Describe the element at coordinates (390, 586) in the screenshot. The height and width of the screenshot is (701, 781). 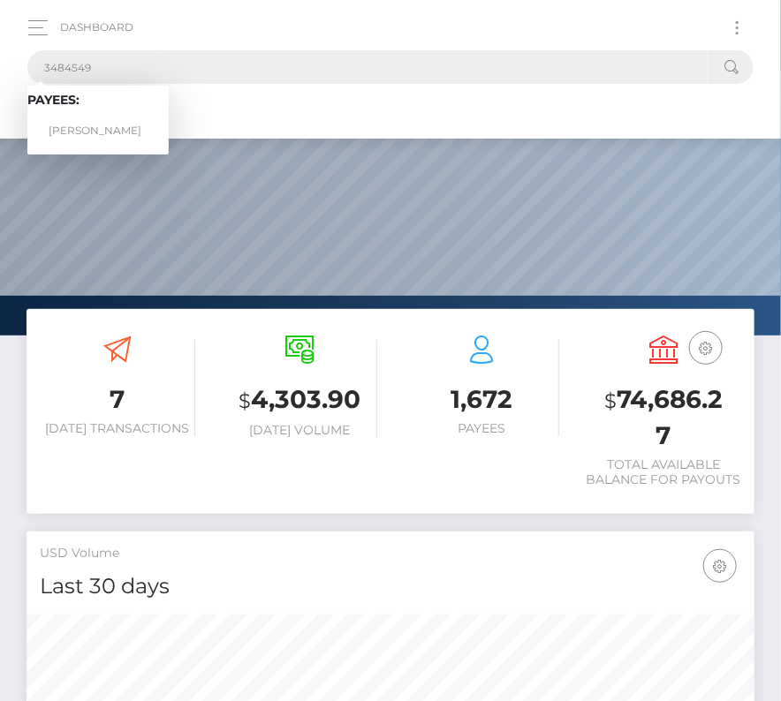
I see `h4: Last 30 days` at that location.